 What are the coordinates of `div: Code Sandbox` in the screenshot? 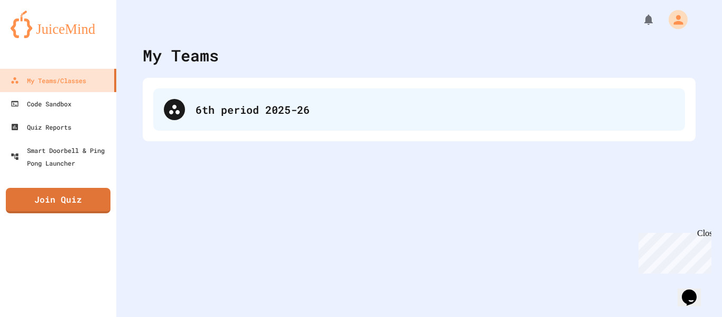 It's located at (41, 104).